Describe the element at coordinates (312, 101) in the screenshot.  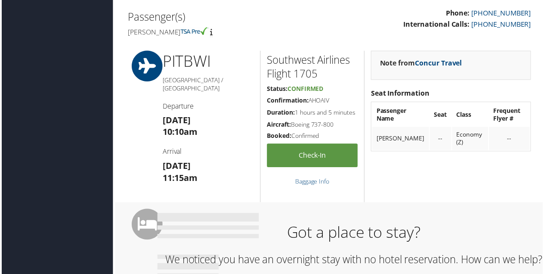
I see `h5: AHOAIV` at that location.